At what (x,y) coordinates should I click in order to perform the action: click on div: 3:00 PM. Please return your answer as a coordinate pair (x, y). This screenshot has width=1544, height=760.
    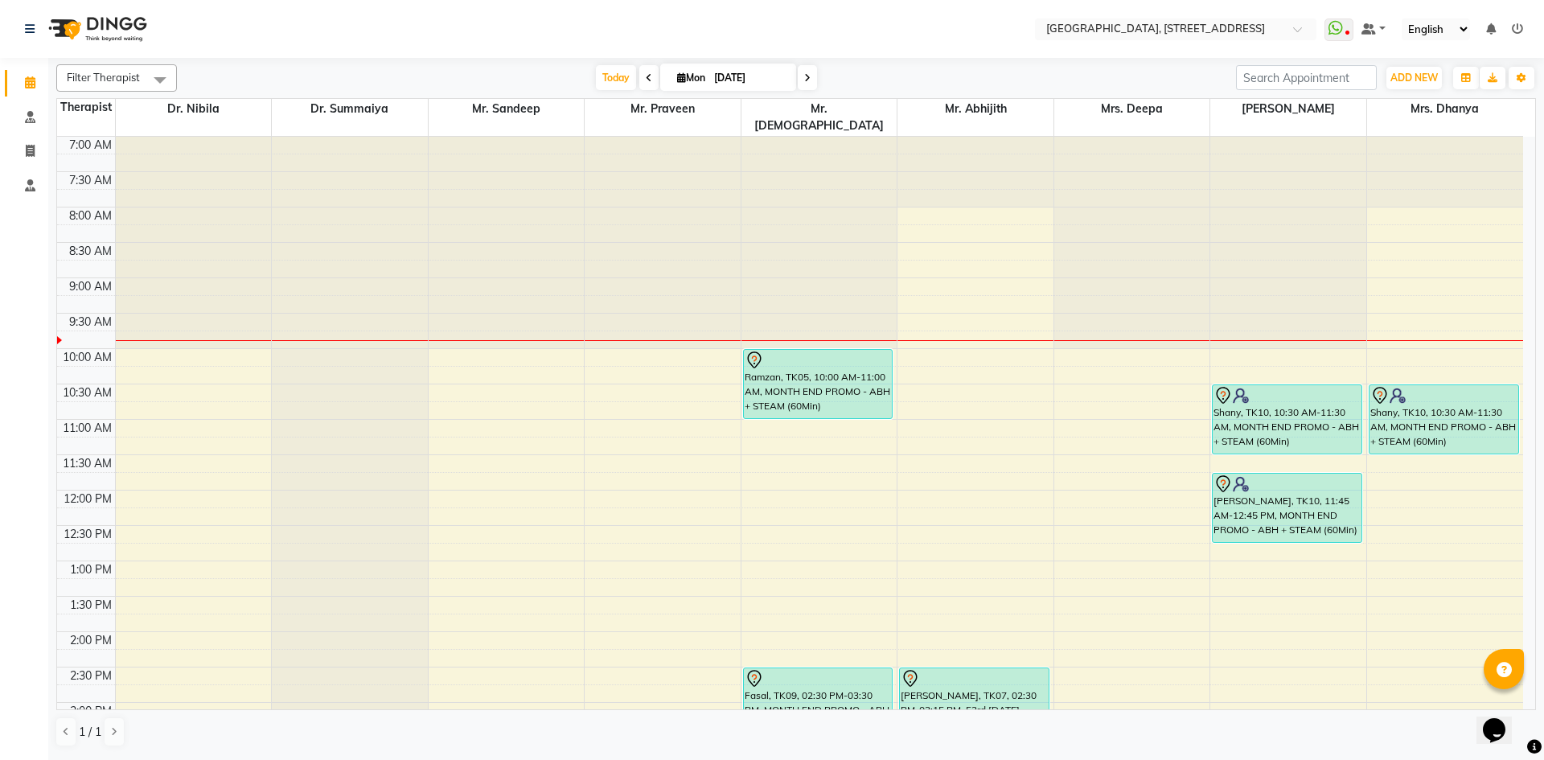
    Looking at the image, I should click on (91, 711).